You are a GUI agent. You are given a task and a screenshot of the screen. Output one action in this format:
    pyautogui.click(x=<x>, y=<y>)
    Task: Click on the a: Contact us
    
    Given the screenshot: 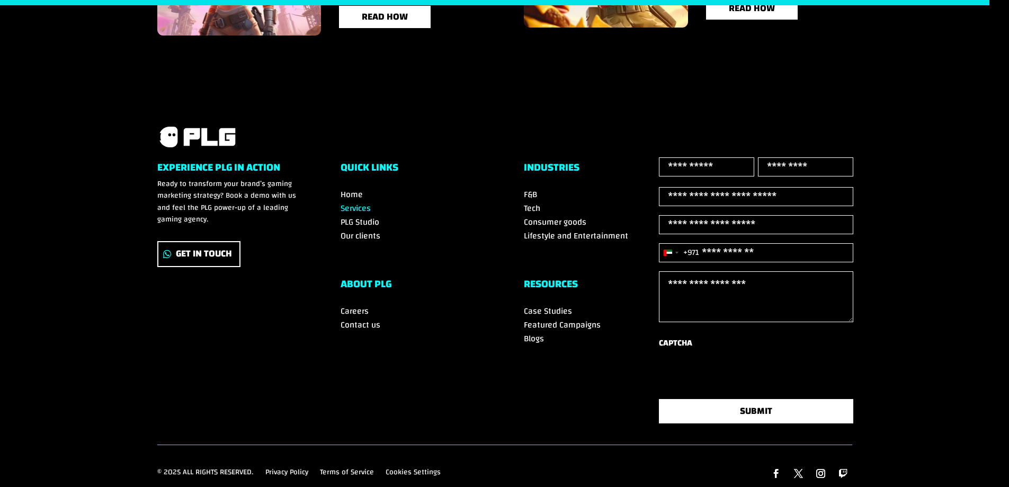 What is the action you would take?
    pyautogui.click(x=360, y=325)
    